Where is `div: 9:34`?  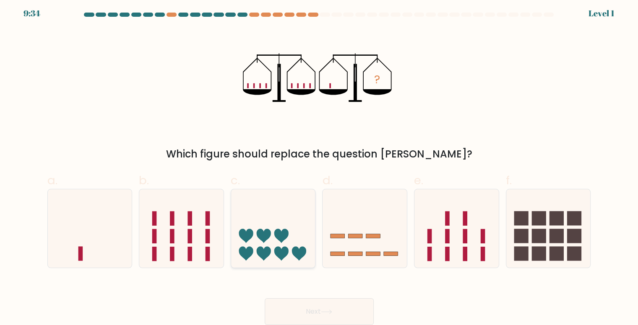 div: 9:34 is located at coordinates (32, 13).